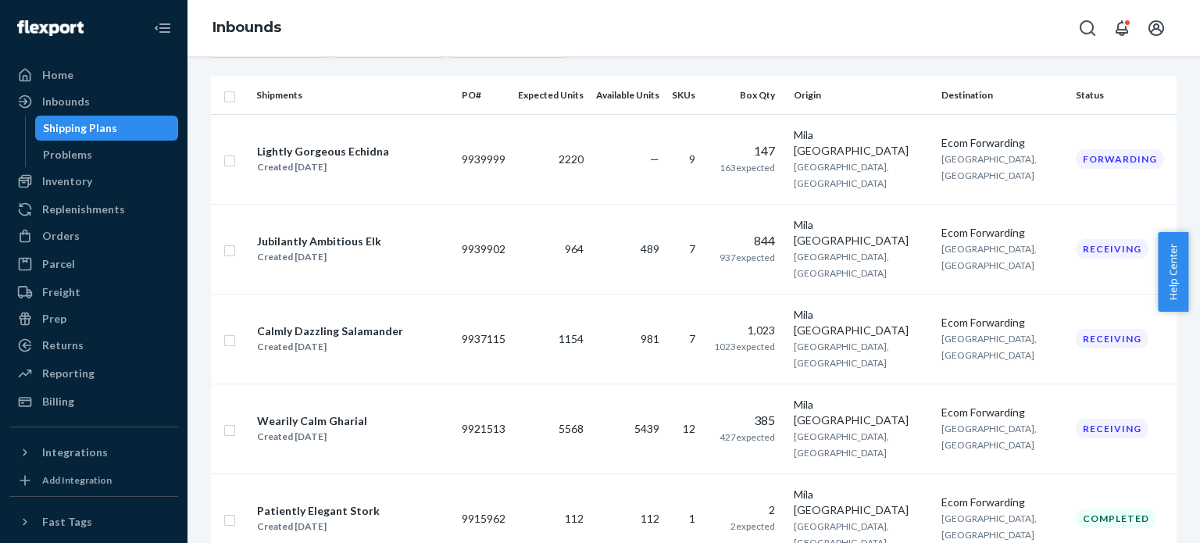  What do you see at coordinates (571, 159) in the screenshot?
I see `span: 2220` at bounding box center [571, 159].